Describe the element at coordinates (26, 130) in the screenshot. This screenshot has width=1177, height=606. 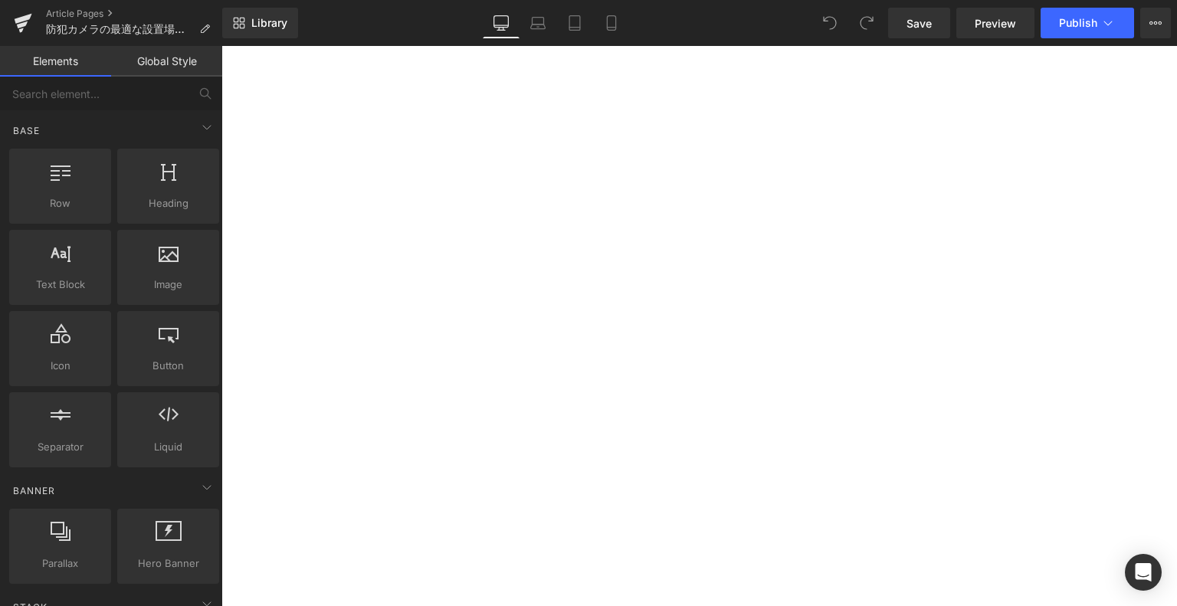
I see `span: Base` at that location.